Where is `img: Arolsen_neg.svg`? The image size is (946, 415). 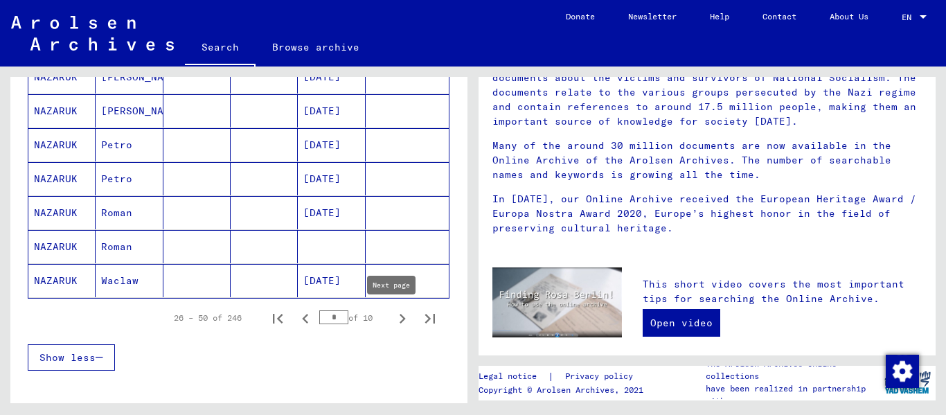 img: Arolsen_neg.svg is located at coordinates (92, 33).